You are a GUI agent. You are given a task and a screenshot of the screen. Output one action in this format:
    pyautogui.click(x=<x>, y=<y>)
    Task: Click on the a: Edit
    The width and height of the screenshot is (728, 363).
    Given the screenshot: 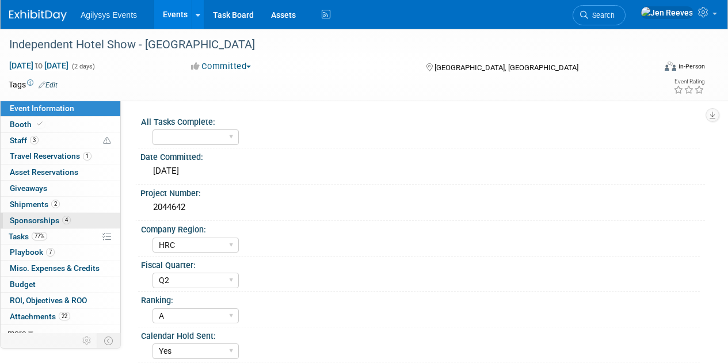 What is the action you would take?
    pyautogui.click(x=48, y=85)
    